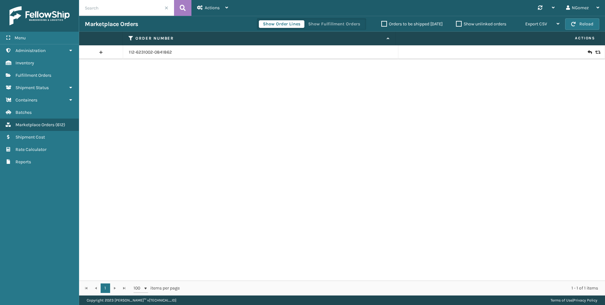 The height and width of the screenshot is (305, 605). I want to click on div: 1 - 1 of 1 items, so click(394, 288).